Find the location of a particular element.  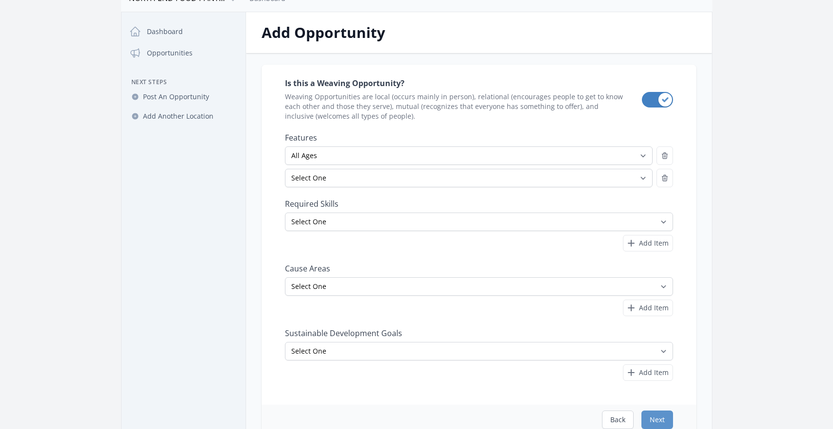

a: Post An Opportunity is located at coordinates (183, 97).